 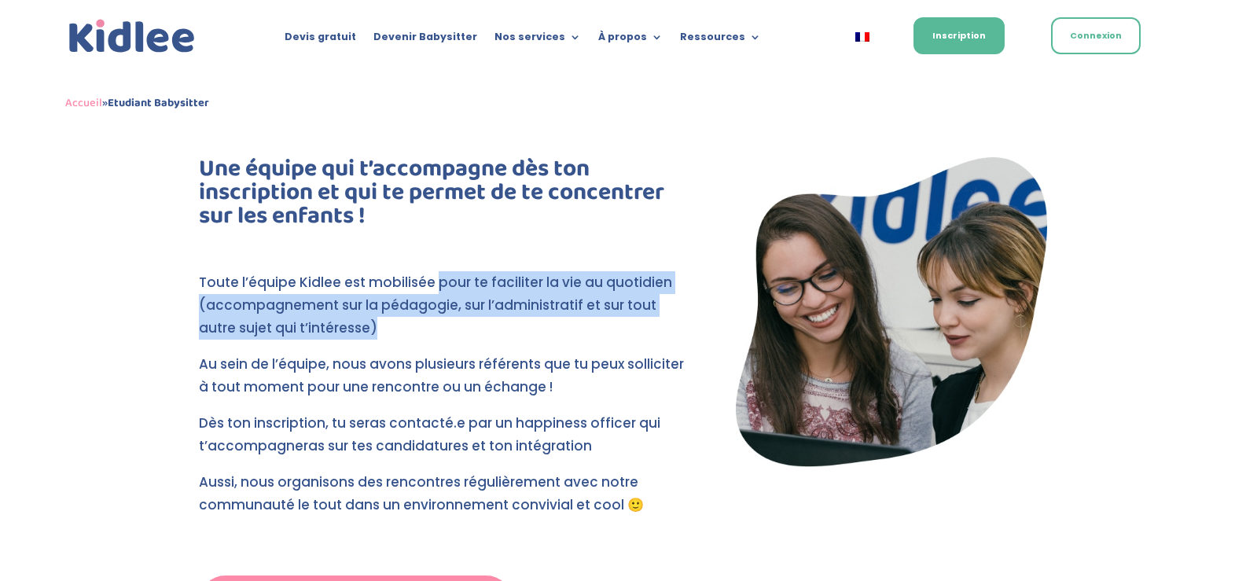 What do you see at coordinates (425, 40) in the screenshot?
I see `a: Devenir Babysitter` at bounding box center [425, 40].